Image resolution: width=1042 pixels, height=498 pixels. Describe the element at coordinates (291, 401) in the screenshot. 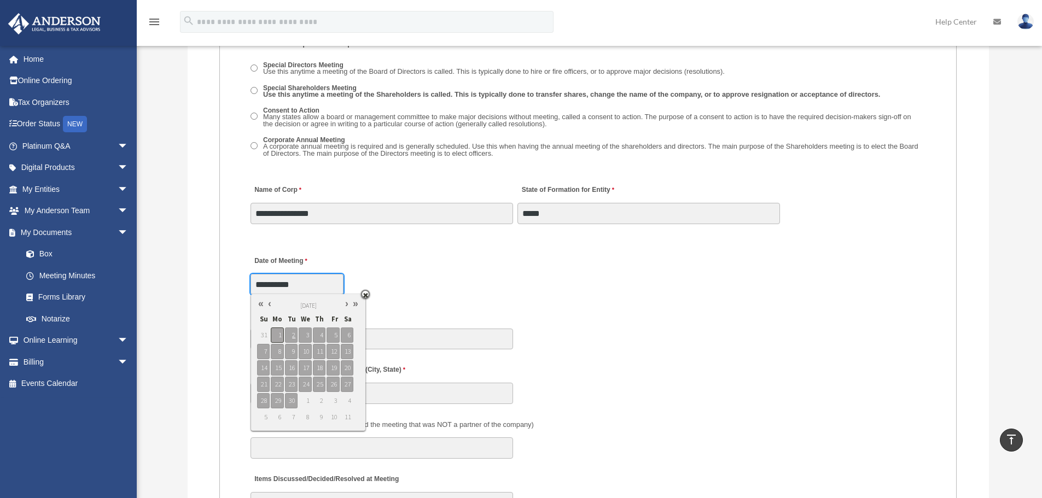

I see `span: 30` at that location.